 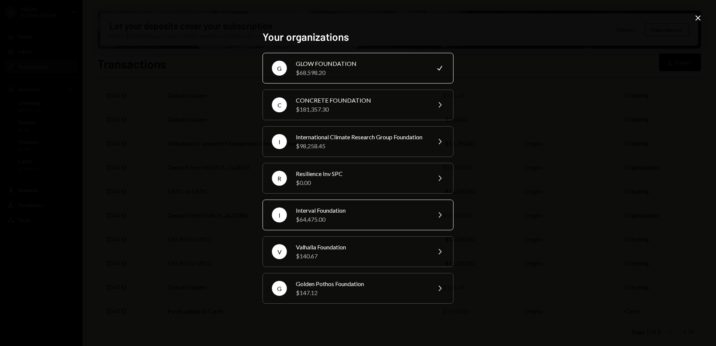 I want to click on div: Resilience Inv SPC, so click(x=361, y=174).